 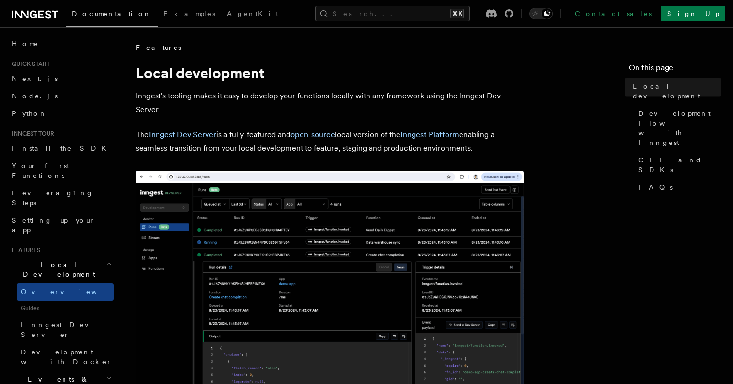 What do you see at coordinates (61, 327) in the screenshot?
I see `div: Local Development` at bounding box center [61, 327].